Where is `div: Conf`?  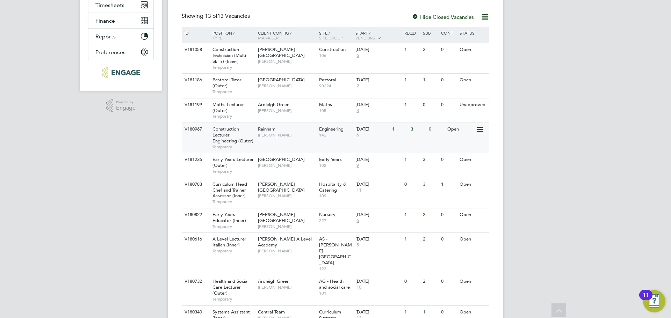
div: Conf is located at coordinates (448, 33).